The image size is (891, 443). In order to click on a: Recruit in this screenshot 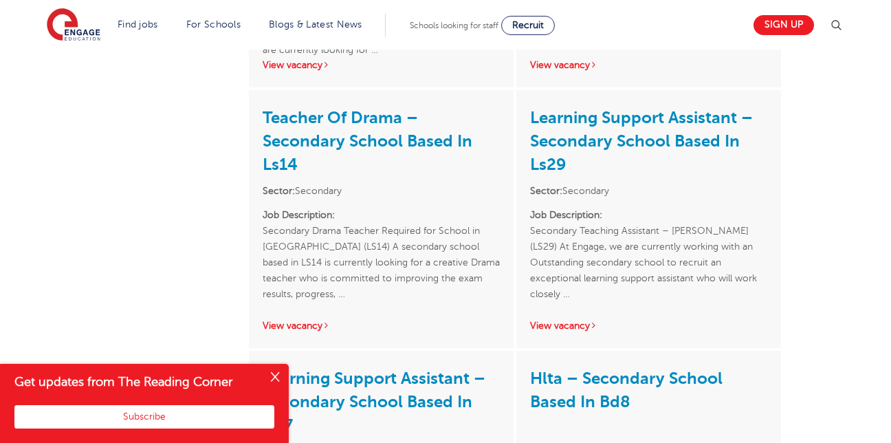, I will do `click(528, 25)`.